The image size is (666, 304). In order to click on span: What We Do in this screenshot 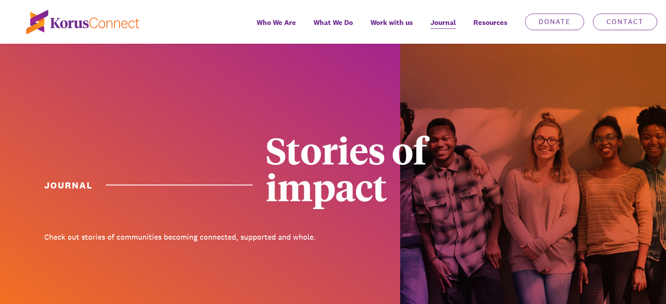, I will do `click(333, 22)`.